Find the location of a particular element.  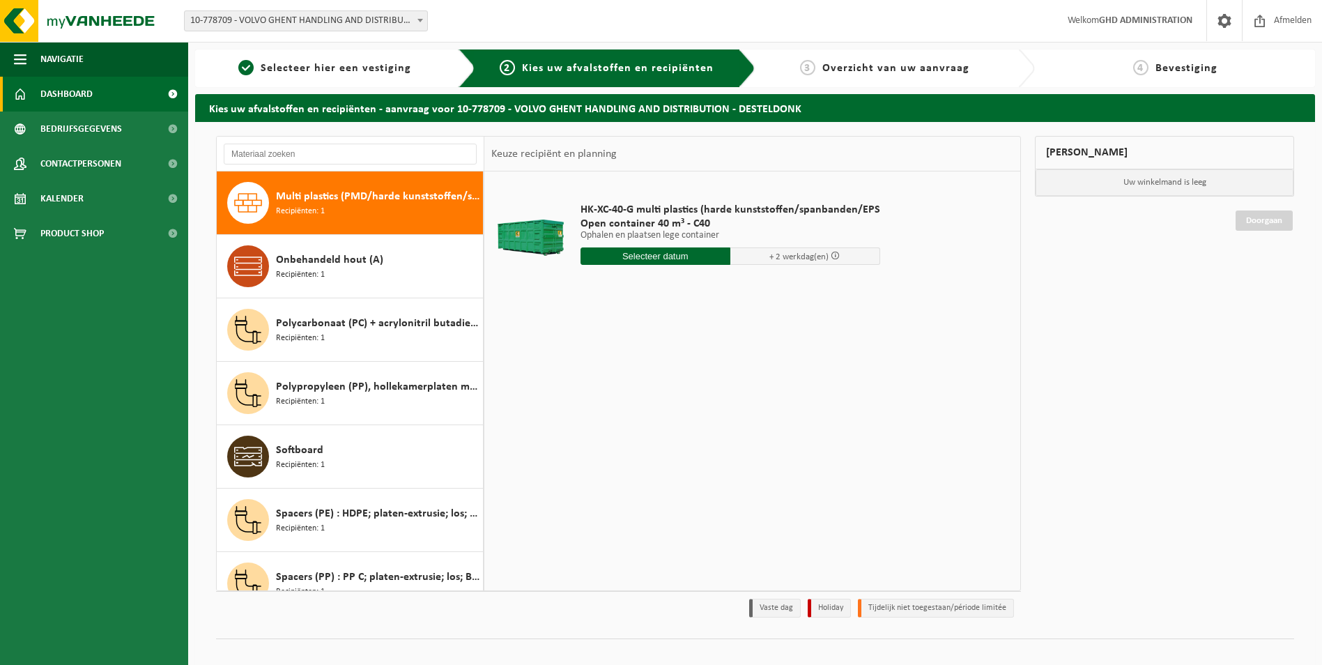

span: Selecteer hier een vestiging is located at coordinates (336, 68).